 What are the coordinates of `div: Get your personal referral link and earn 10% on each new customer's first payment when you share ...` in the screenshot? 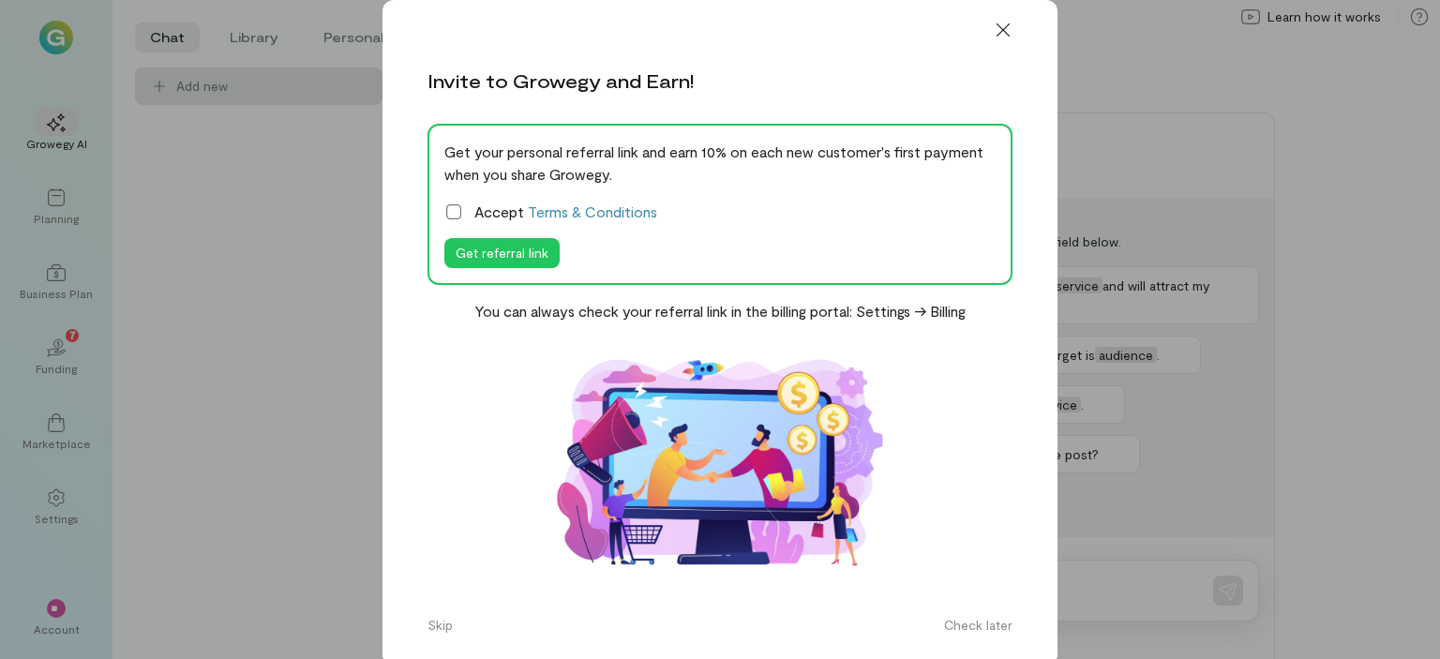 It's located at (720, 163).